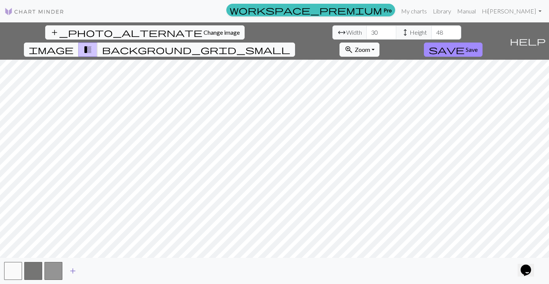  Describe the element at coordinates (222, 32) in the screenshot. I see `span: Change image` at that location.